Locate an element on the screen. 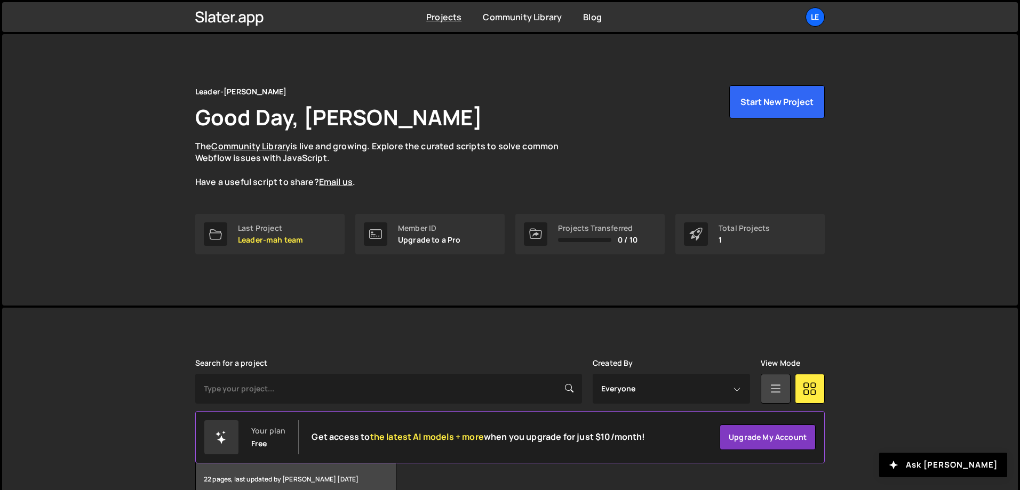 The image size is (1020, 490). a: Email us is located at coordinates (336, 182).